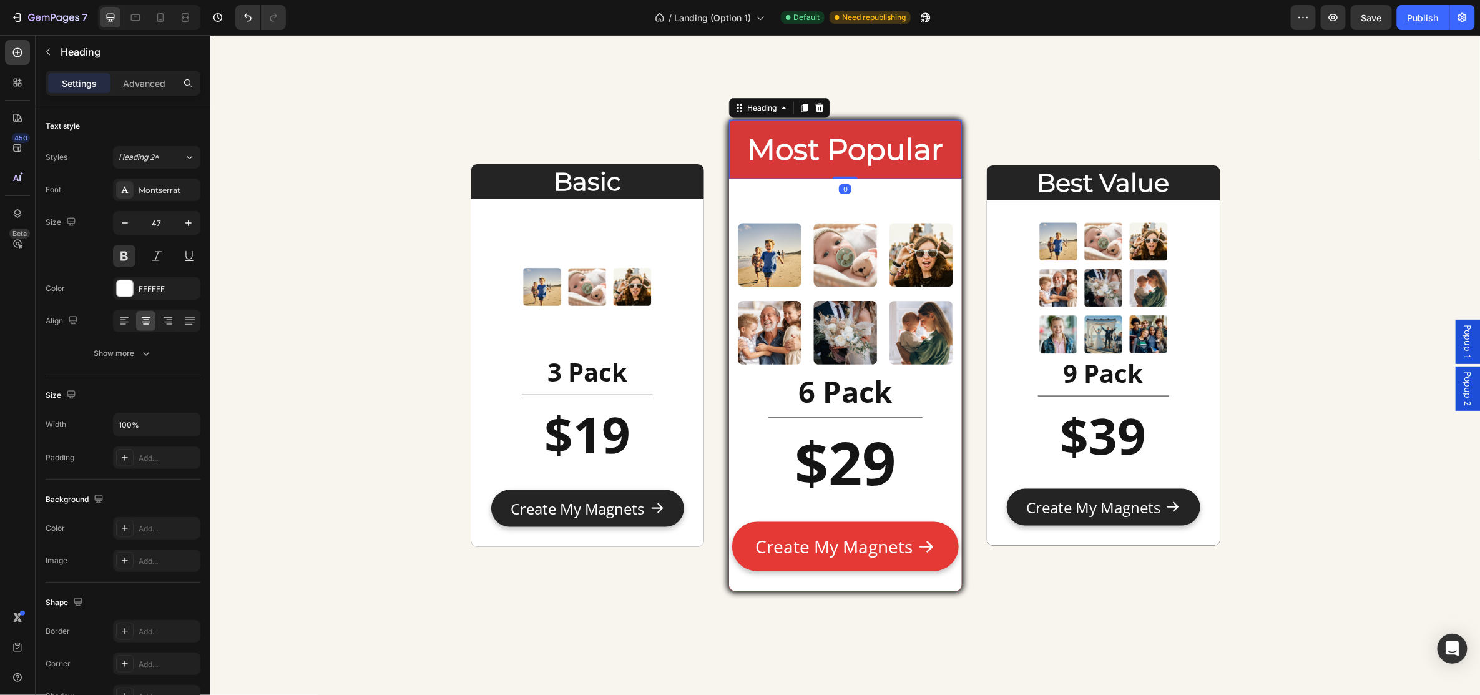 The image size is (1480, 695). What do you see at coordinates (19, 233) in the screenshot?
I see `div: Beta` at bounding box center [19, 233].